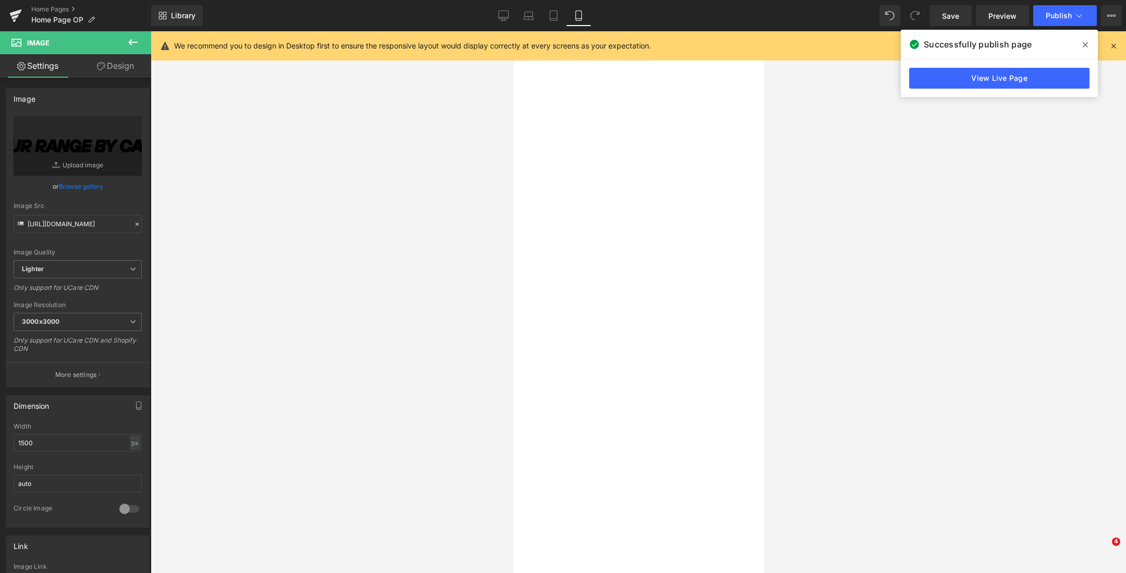 This screenshot has height=573, width=1126. I want to click on span: Library, so click(183, 16).